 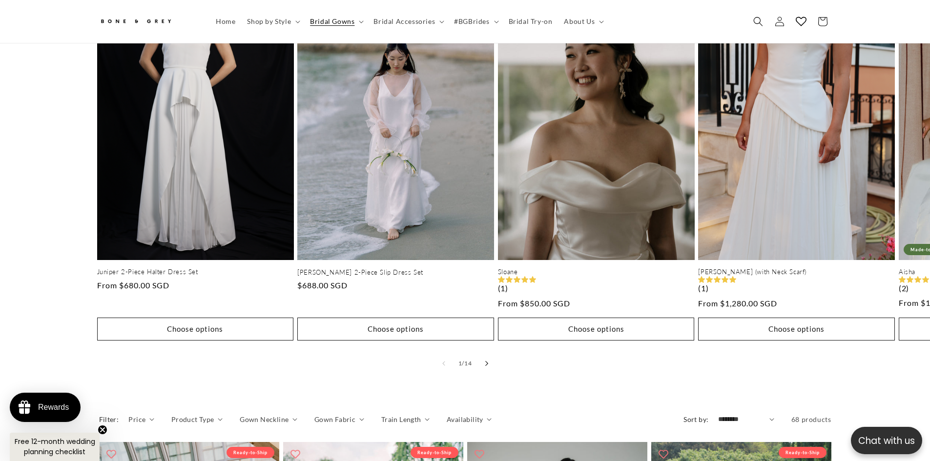 What do you see at coordinates (465, 419) in the screenshot?
I see `span: Availability` at bounding box center [465, 419].